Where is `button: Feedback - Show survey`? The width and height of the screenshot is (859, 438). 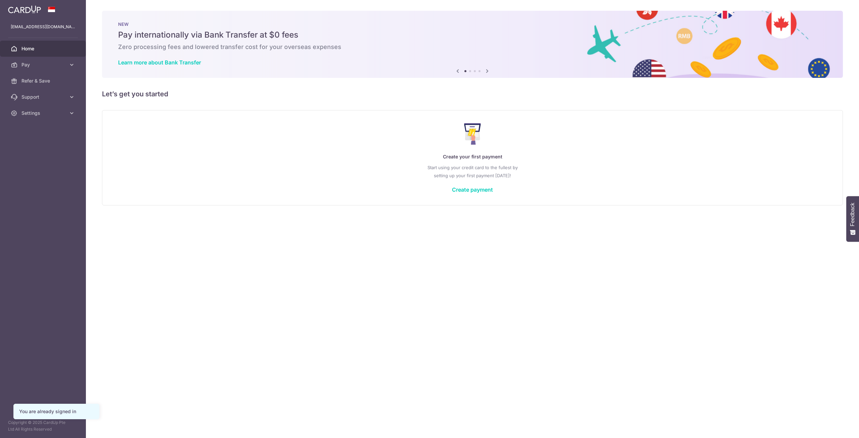 button: Feedback - Show survey is located at coordinates (852, 219).